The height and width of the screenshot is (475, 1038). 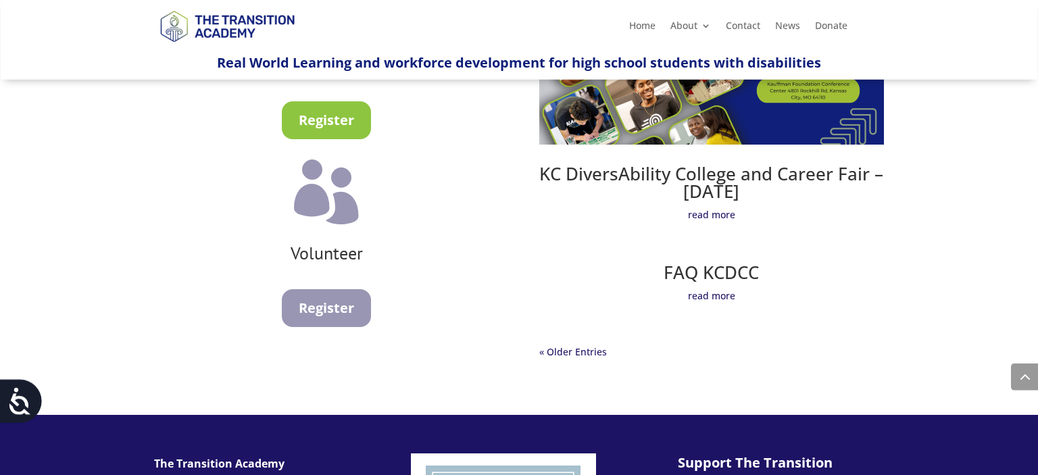 What do you see at coordinates (227, 46) in the screenshot?
I see `a: Logo-Noticias` at bounding box center [227, 46].